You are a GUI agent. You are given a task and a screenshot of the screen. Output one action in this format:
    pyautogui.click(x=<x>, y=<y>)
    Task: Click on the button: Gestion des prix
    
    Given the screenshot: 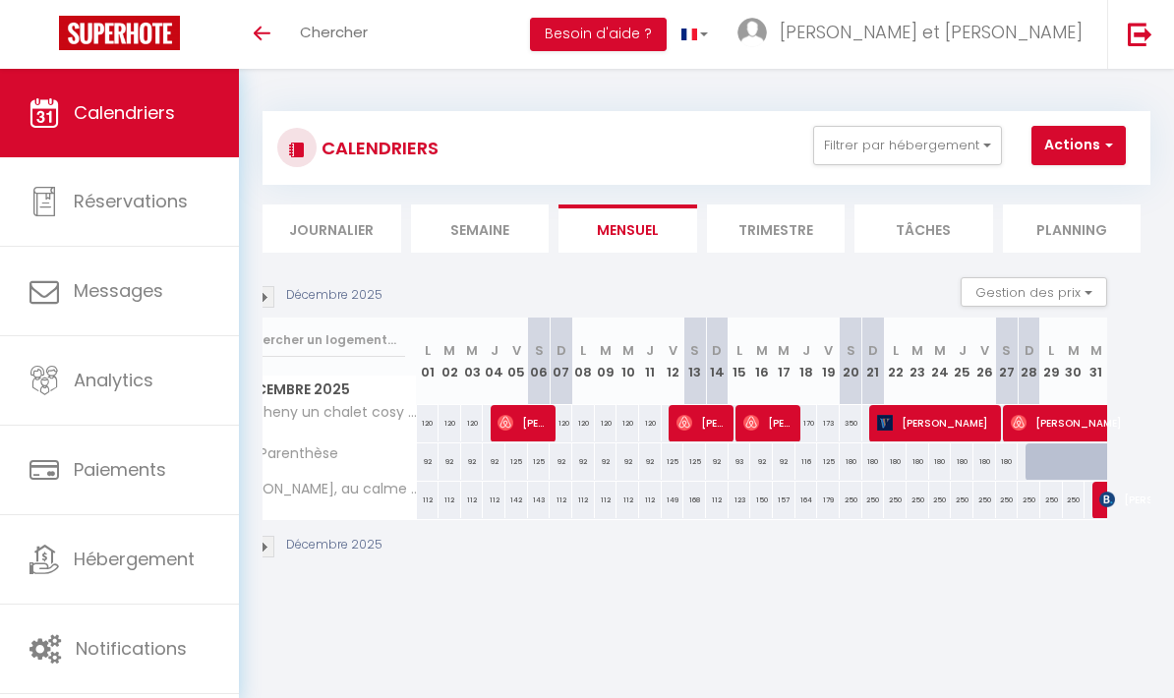 What is the action you would take?
    pyautogui.click(x=1034, y=292)
    